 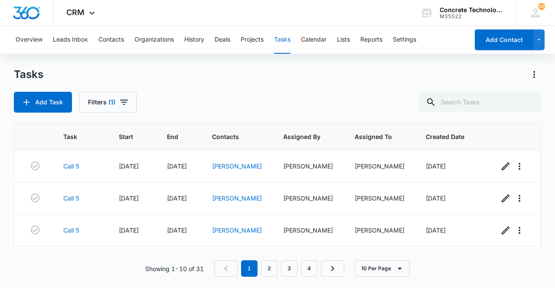 I want to click on button: Reports, so click(x=371, y=40).